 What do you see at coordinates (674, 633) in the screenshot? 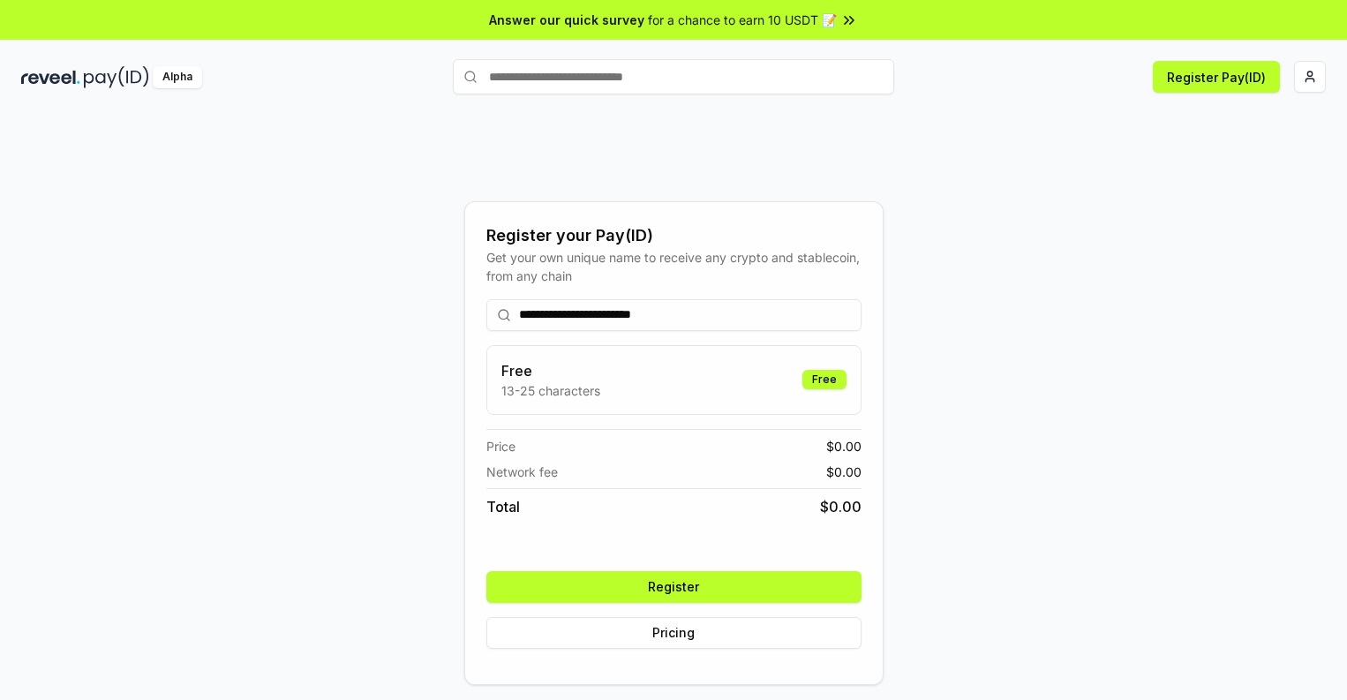
I see `button: Pricing` at bounding box center [674, 633].